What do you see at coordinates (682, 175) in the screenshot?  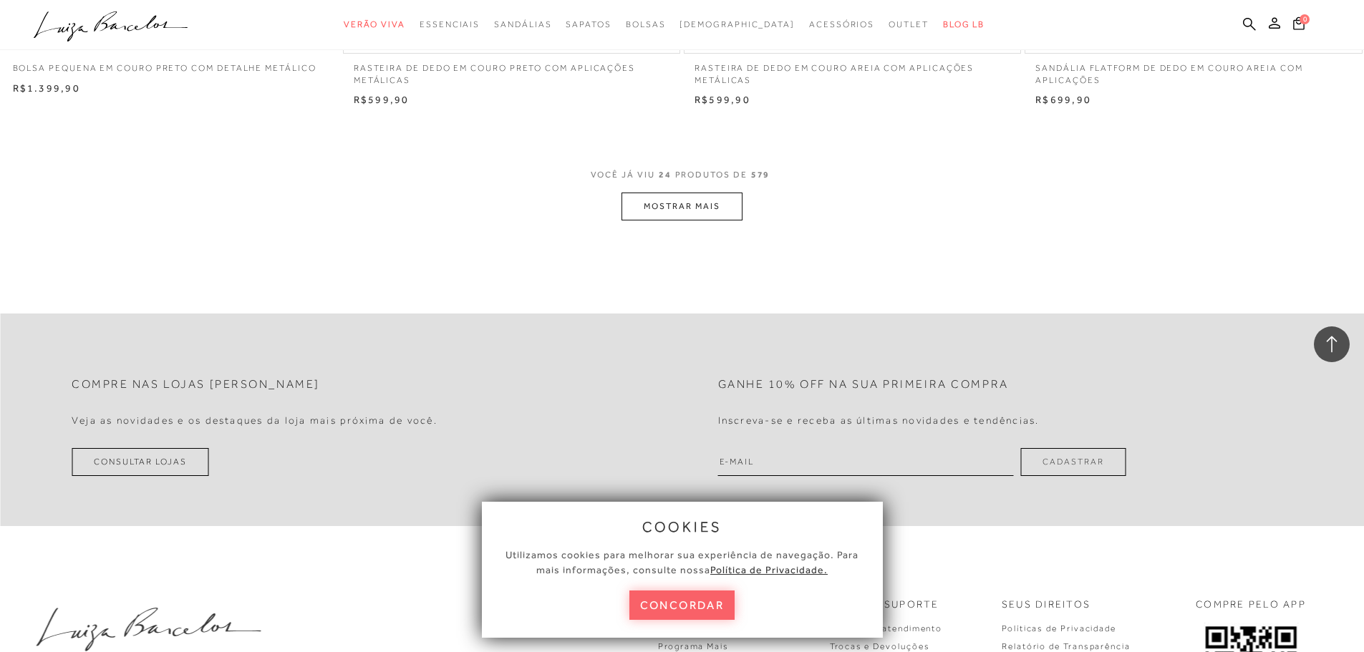 I see `span: VOCÊ JÁ VIU PRODUTOS DE` at bounding box center [682, 175].